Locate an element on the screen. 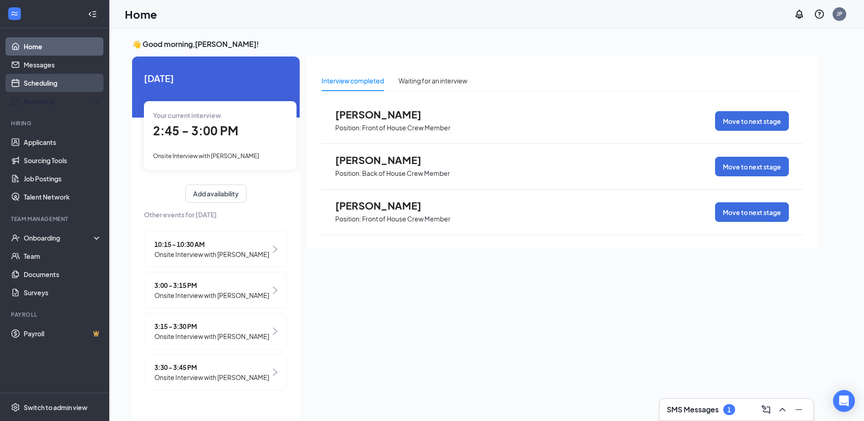 The width and height of the screenshot is (864, 421). svg: ChevronUp is located at coordinates (782, 409).